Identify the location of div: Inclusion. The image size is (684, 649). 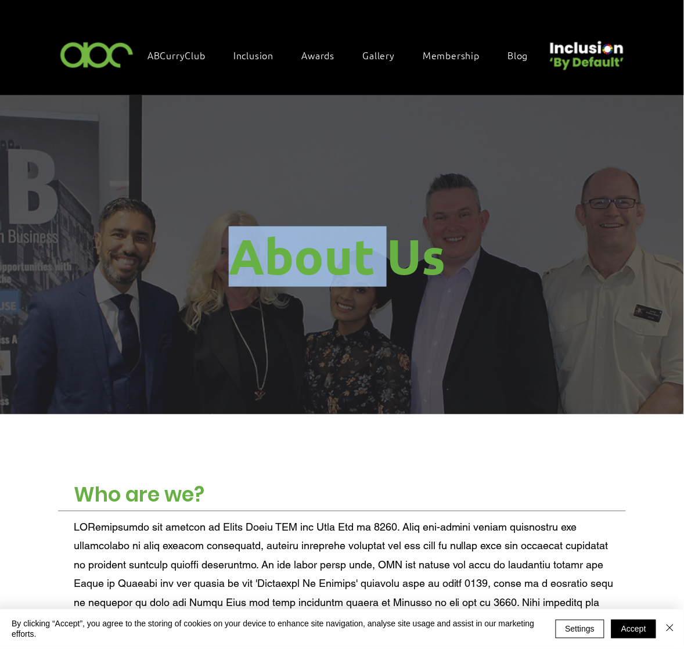
(259, 55).